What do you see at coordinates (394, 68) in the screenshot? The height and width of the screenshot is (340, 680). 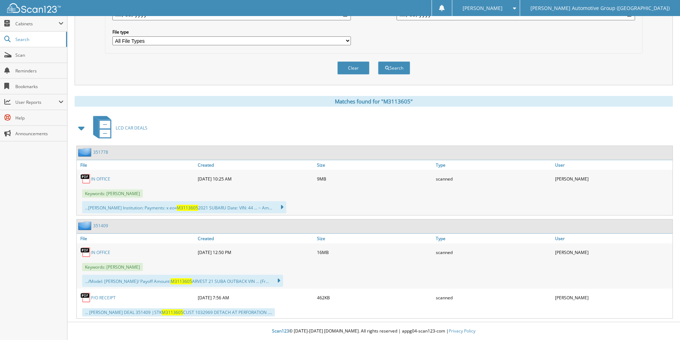 I see `button: Search` at bounding box center [394, 68].